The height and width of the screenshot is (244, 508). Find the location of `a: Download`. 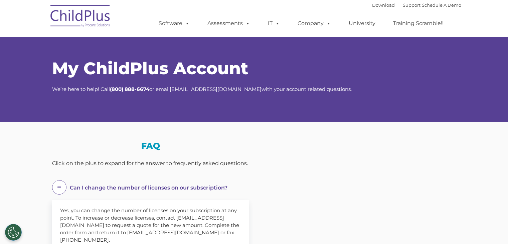

a: Download is located at coordinates (384, 5).